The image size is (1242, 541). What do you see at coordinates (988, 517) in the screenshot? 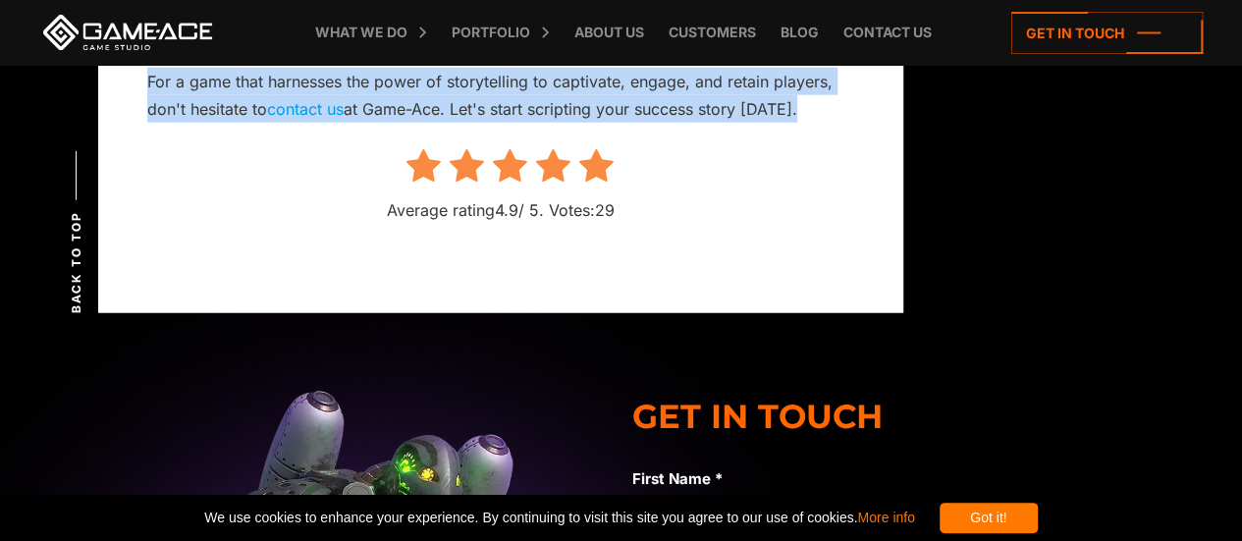
I see `div: Got it!` at bounding box center [988, 517].